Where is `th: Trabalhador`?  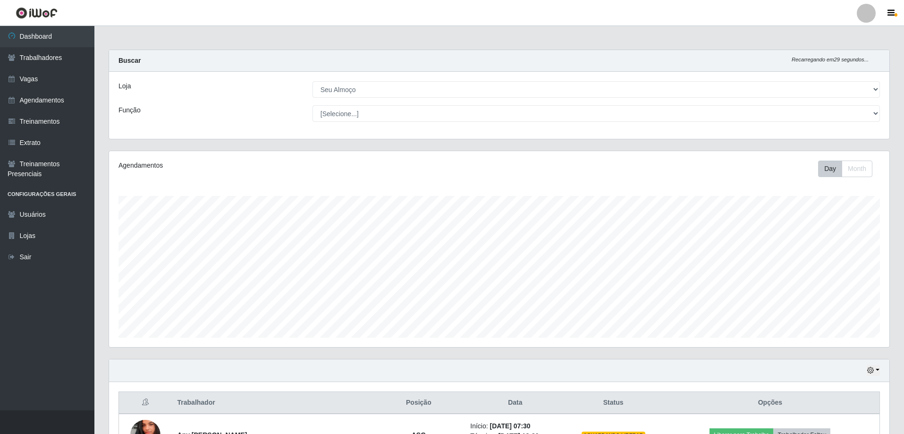
th: Trabalhador is located at coordinates (272, 403).